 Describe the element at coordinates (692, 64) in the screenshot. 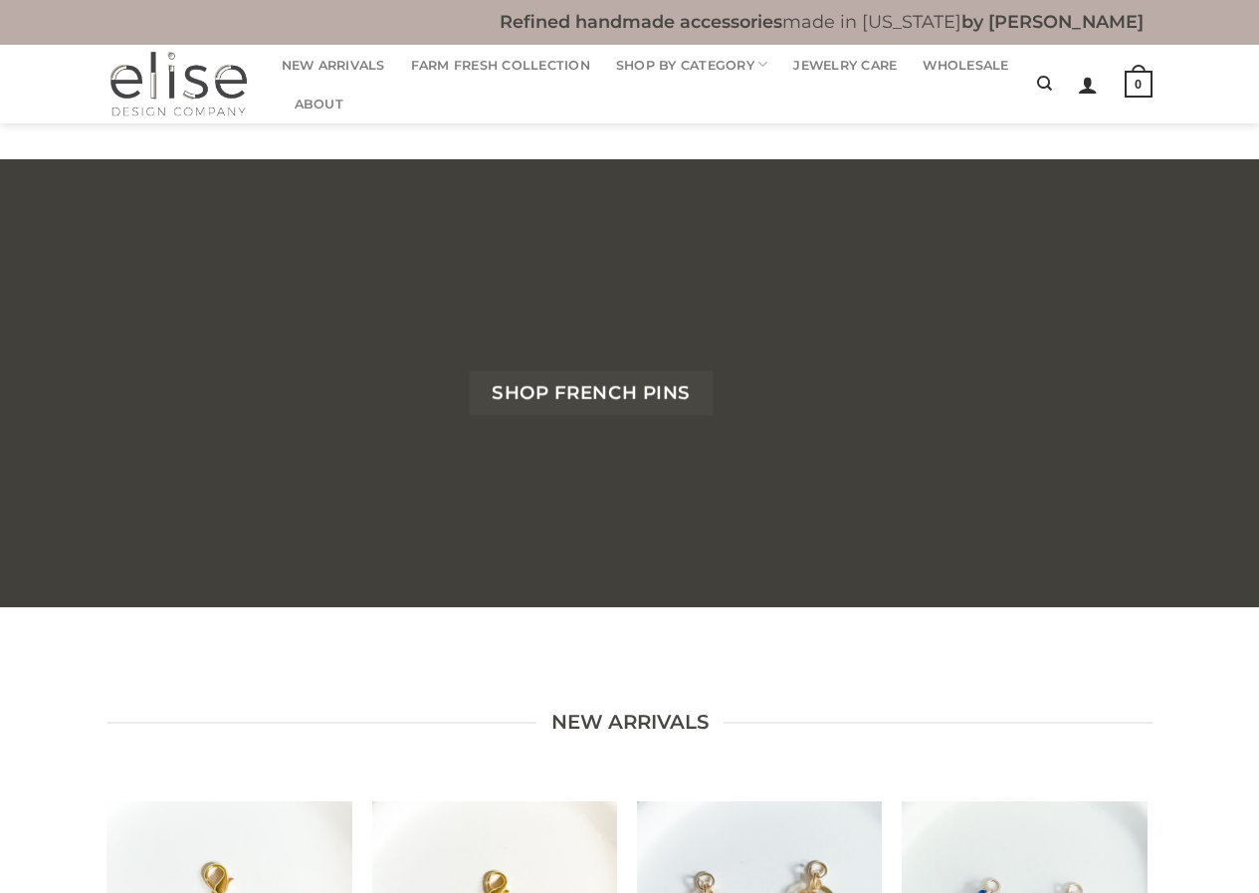

I see `a: Shop By Category` at that location.